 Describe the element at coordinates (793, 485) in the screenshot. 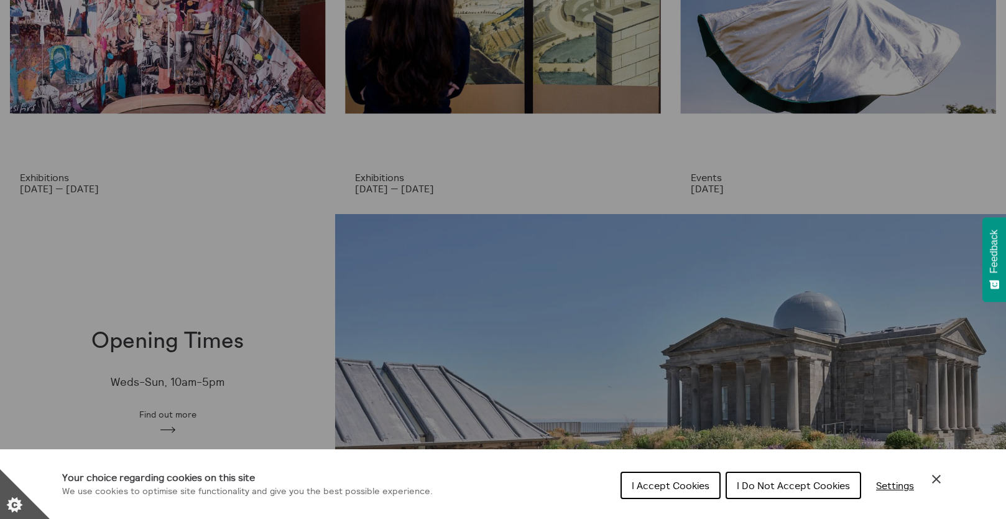

I see `button: I Do Not Accept Cookies` at that location.